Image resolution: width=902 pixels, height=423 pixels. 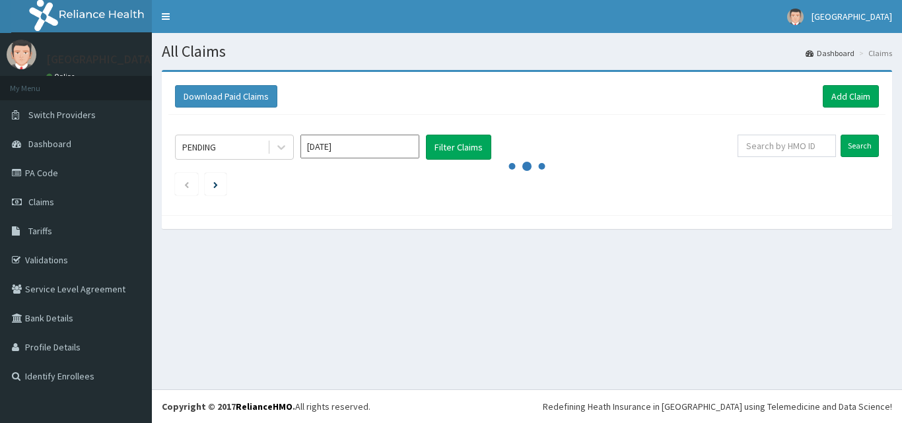 What do you see at coordinates (228, 407) in the screenshot?
I see `strong: Copyright © 2017 .` at bounding box center [228, 407].